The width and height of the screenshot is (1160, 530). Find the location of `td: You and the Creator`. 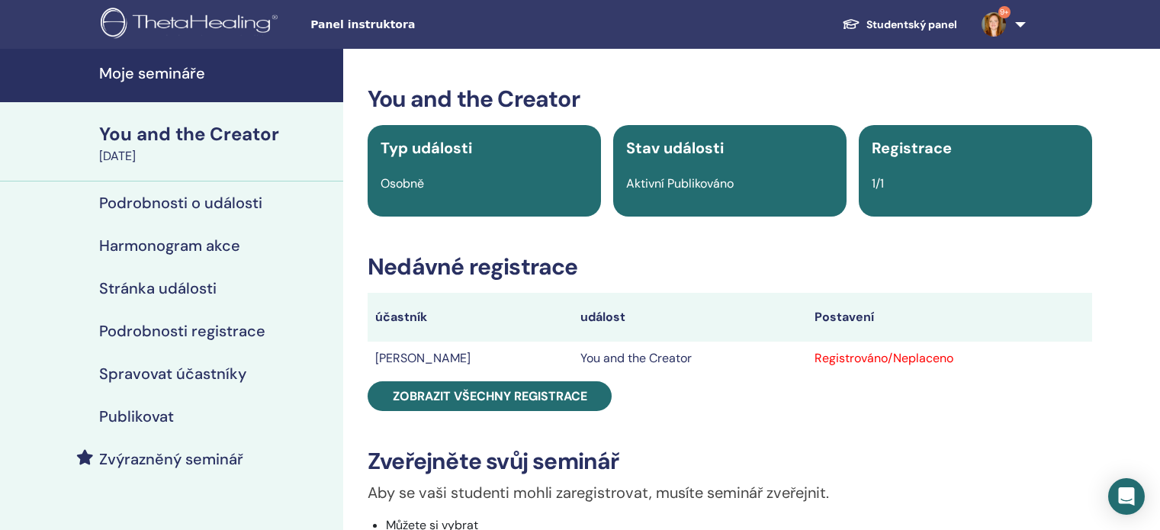

td: You and the Creator is located at coordinates (690, 359).